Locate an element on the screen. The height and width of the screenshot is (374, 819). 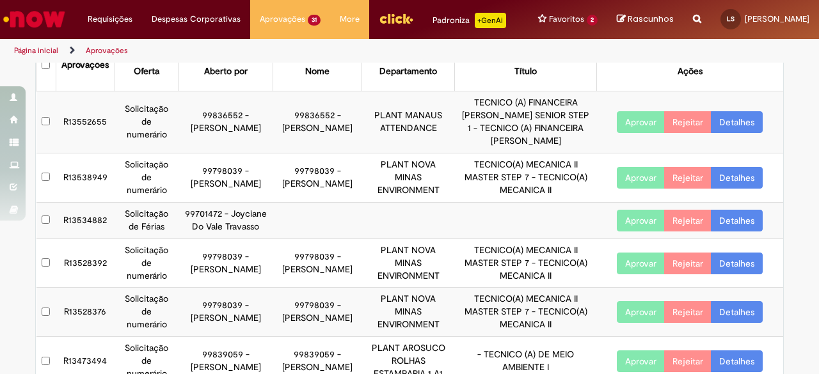
span: Requisições is located at coordinates (110, 19).